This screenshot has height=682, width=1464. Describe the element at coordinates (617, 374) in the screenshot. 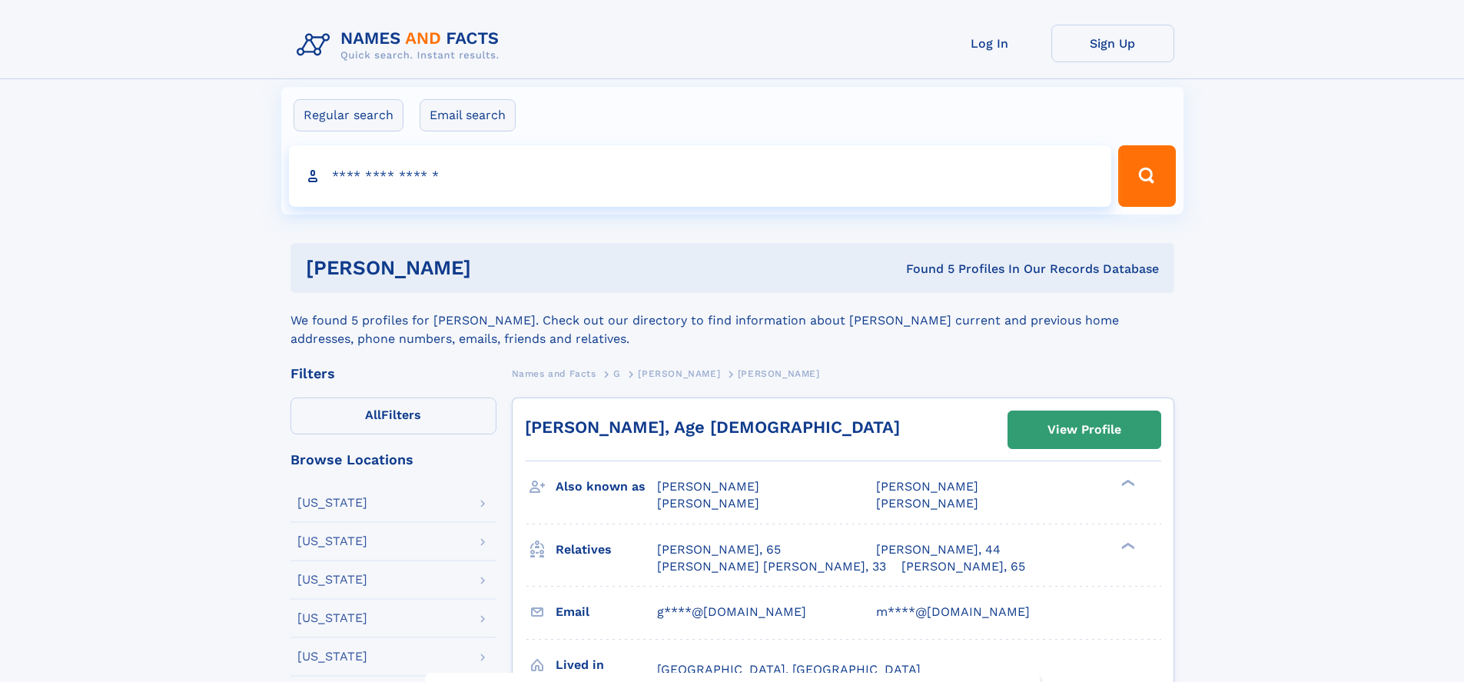

I see `span: G` at that location.